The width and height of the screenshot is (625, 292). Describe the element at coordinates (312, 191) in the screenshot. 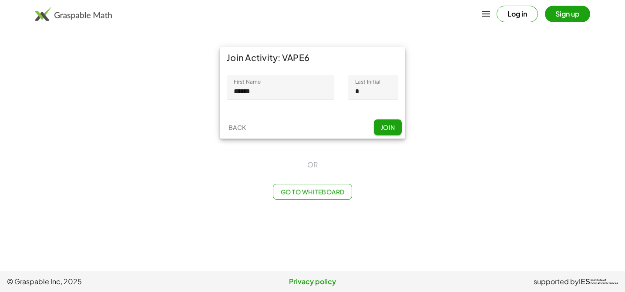

I see `span: Go to Whiteboard` at that location.